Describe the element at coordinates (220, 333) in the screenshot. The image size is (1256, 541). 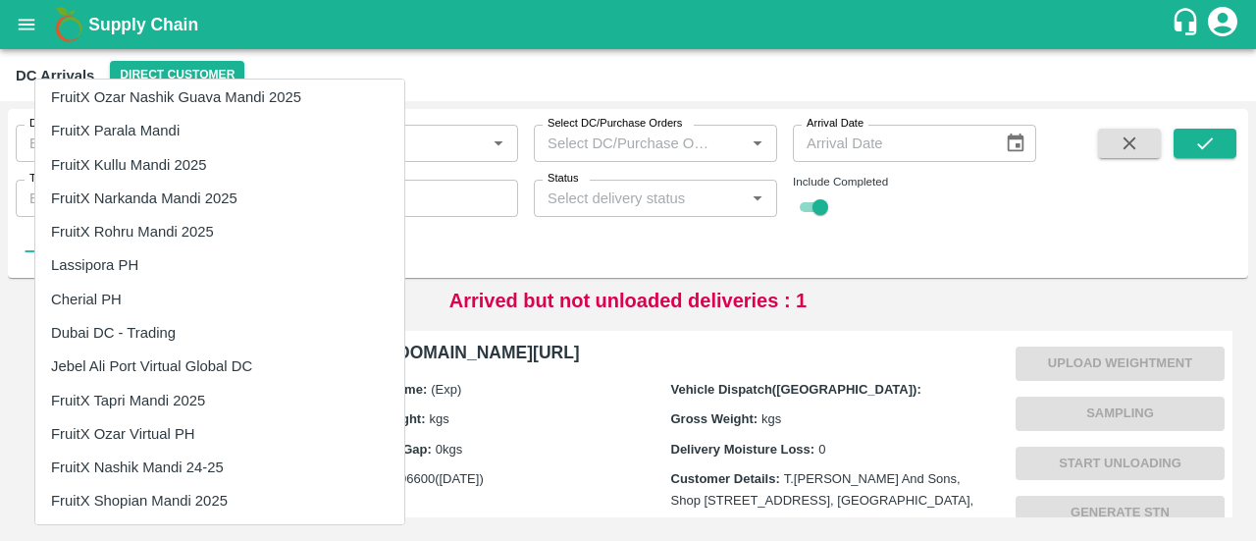
I see `li: Dubai DC - Trading` at that location.